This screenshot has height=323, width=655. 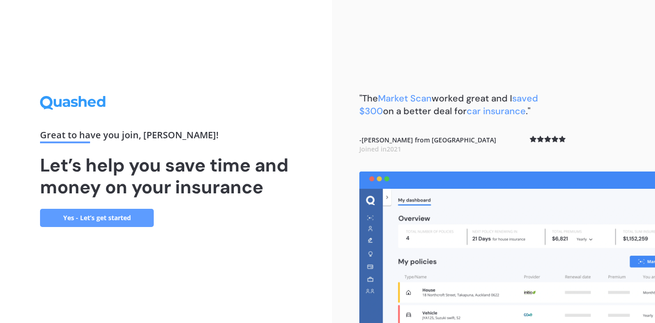 What do you see at coordinates (497, 111) in the screenshot?
I see `span: car insurance` at bounding box center [497, 111].